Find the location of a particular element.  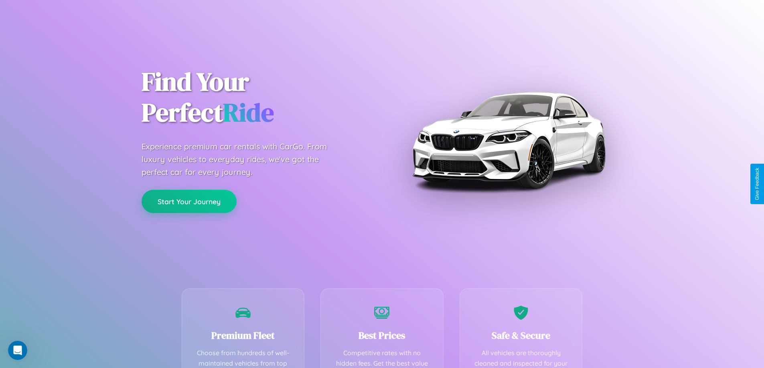

button: Start Your Journey is located at coordinates (189, 202).